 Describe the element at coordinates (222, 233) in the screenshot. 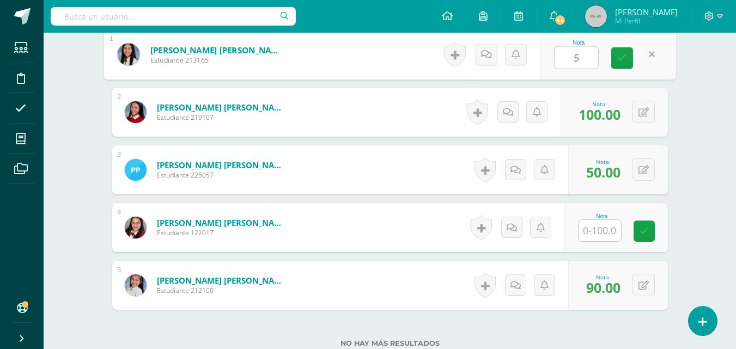

I see `span: Estudiante 122017` at that location.